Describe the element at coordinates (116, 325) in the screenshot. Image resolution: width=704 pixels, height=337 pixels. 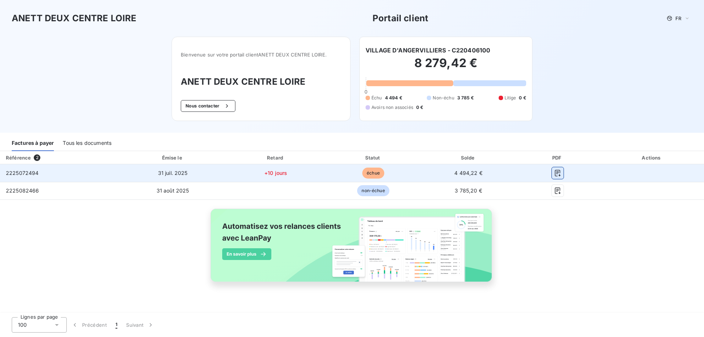
I see `button: 1` at that location.